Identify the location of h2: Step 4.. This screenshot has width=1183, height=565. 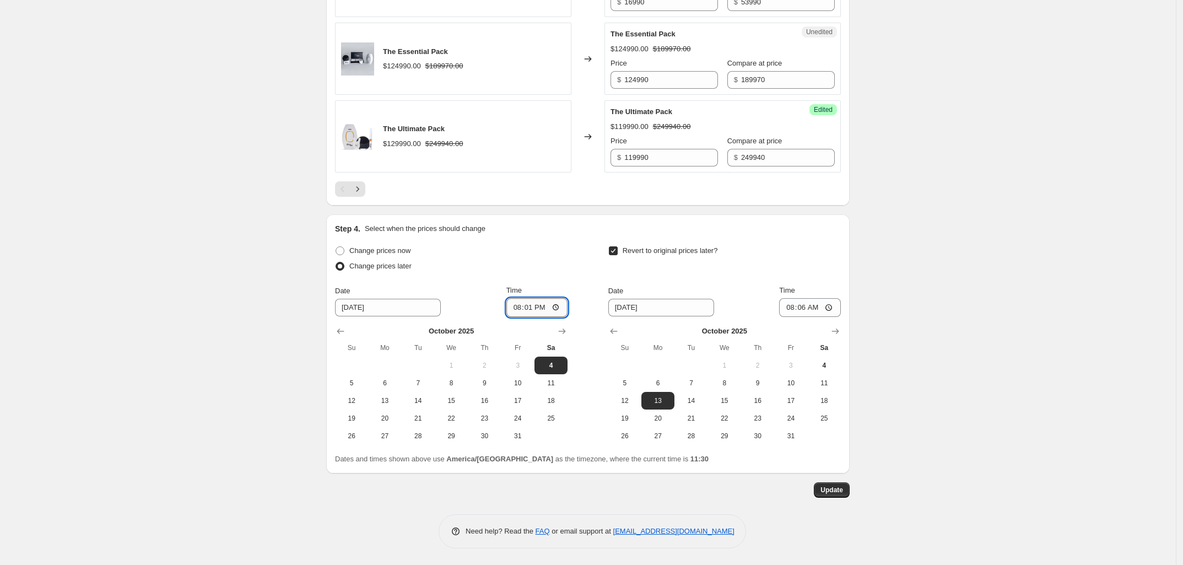
(348, 229).